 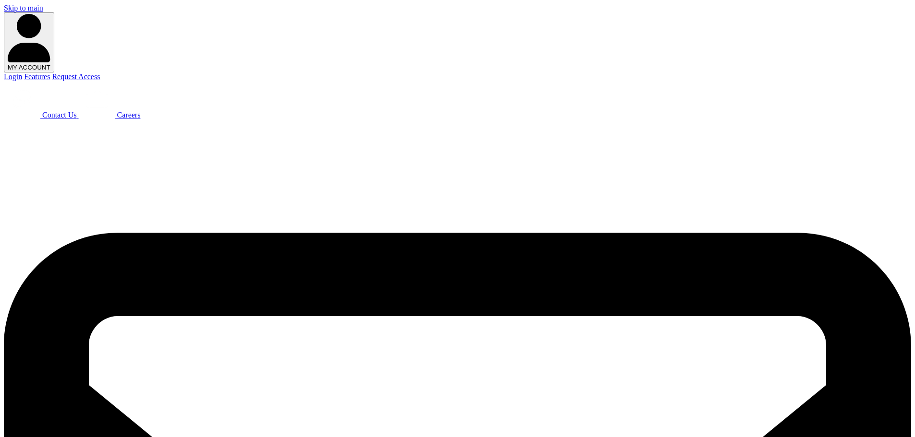 I want to click on img: Beacon Funding Careers, so click(x=97, y=99).